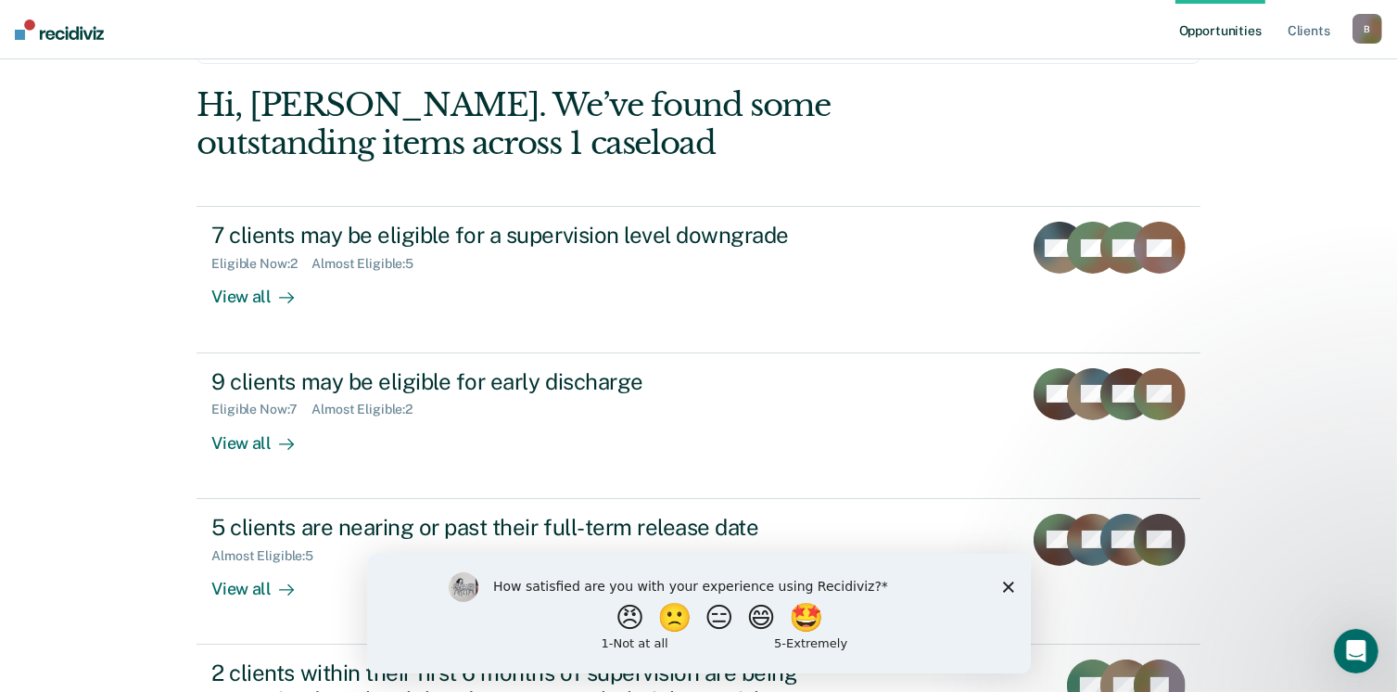 Image resolution: width=1397 pixels, height=692 pixels. What do you see at coordinates (698, 279) in the screenshot?
I see `a: 7 clients may be eligible for a supervision level downgradeEligible Now:2Almost Eligible:5View all` at bounding box center [698, 279].